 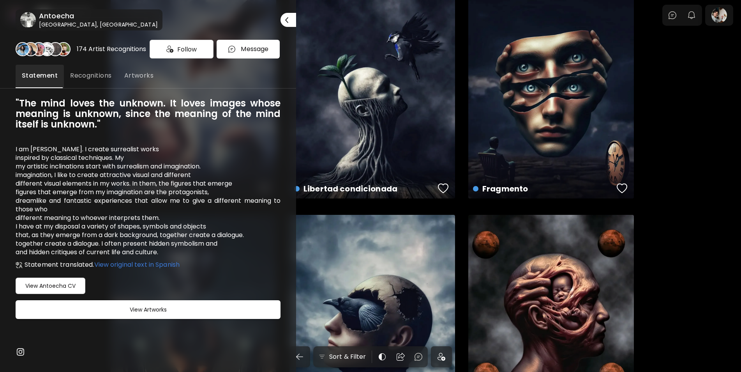 I want to click on button: chatIconMessage, so click(x=248, y=49).